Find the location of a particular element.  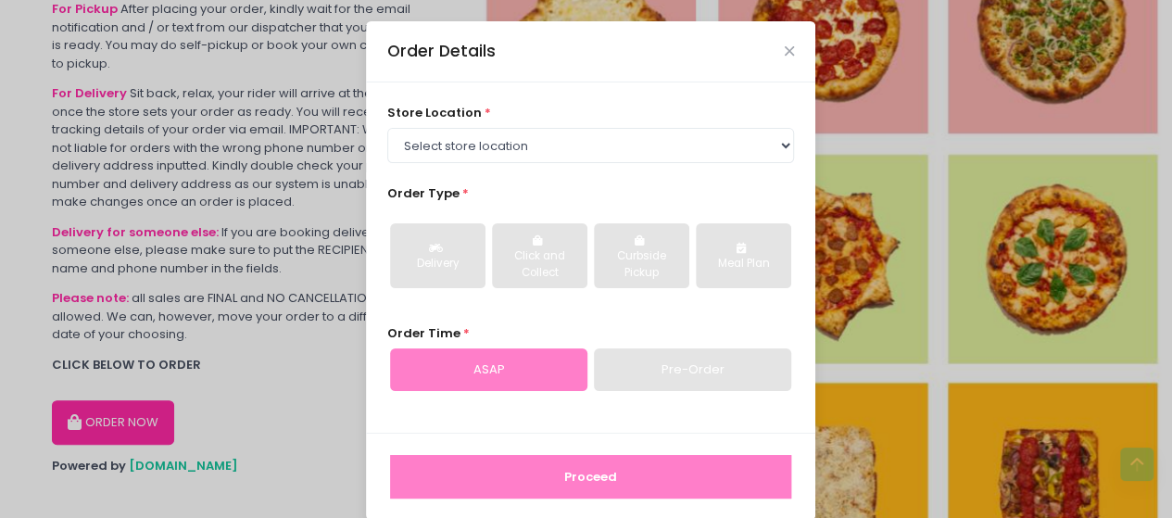

div: Curbside Pickup is located at coordinates (641, 264).